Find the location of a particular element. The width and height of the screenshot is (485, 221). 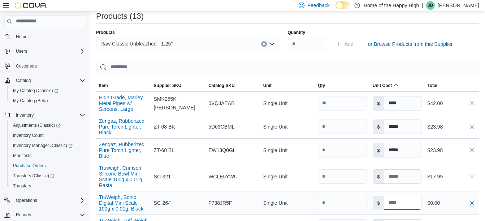

a: Inventory Manager (Classic) is located at coordinates (48, 145).